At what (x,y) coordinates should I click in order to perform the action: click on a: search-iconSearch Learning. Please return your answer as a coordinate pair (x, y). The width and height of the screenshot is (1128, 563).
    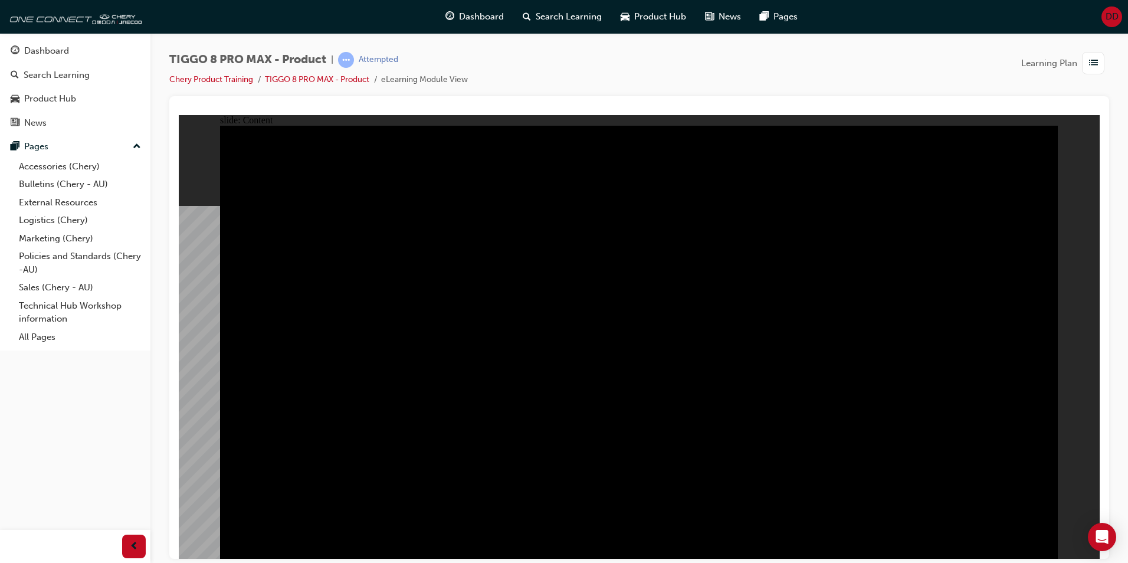
    Looking at the image, I should click on (562, 17).